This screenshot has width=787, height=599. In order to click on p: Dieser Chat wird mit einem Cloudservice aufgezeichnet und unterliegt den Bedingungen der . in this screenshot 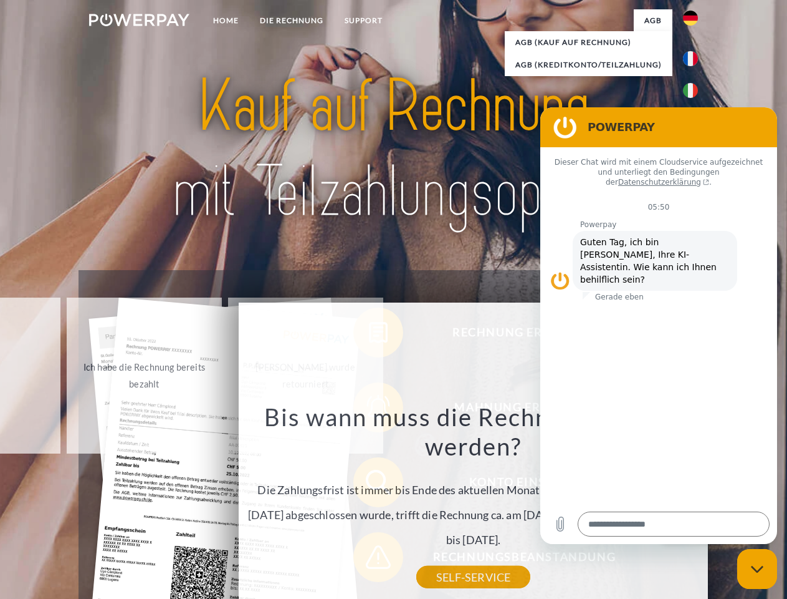, I will do `click(118, 65)`.